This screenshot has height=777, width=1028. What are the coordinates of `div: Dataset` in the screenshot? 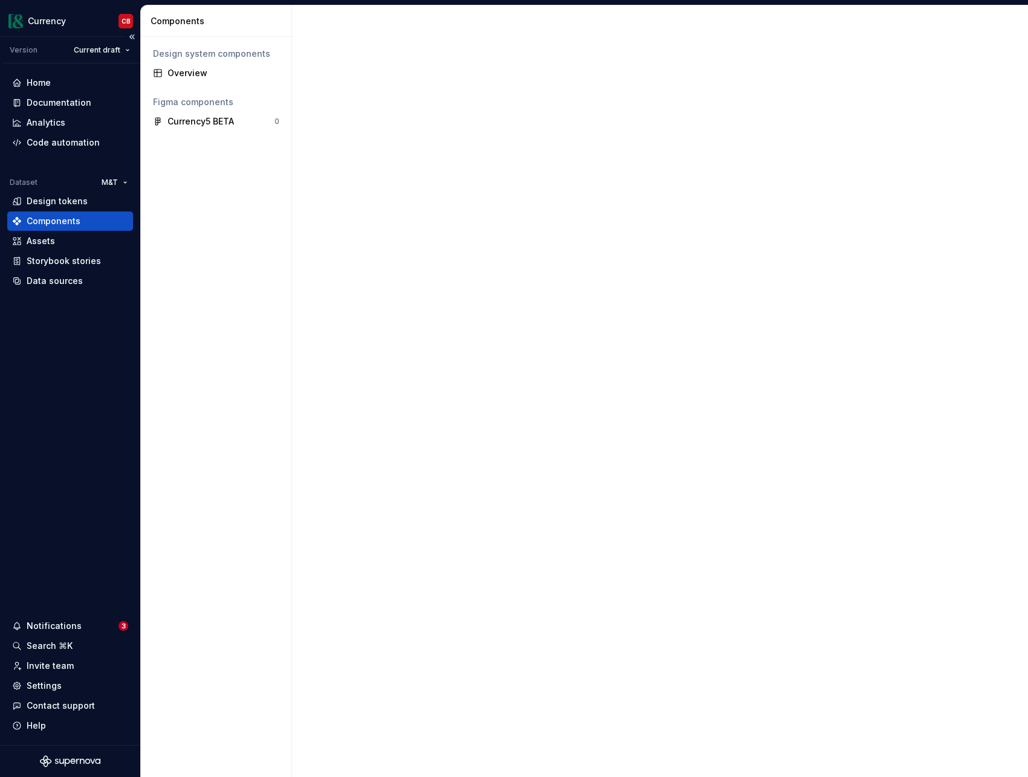 It's located at (24, 183).